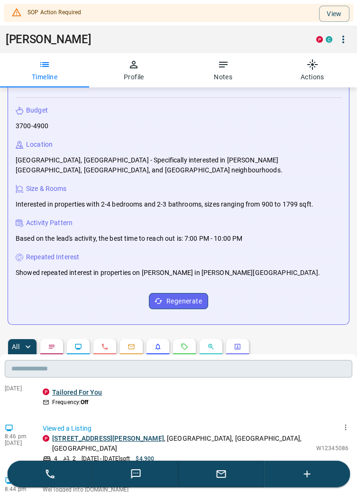  Describe the element at coordinates (37, 110) in the screenshot. I see `p: Budget` at that location.